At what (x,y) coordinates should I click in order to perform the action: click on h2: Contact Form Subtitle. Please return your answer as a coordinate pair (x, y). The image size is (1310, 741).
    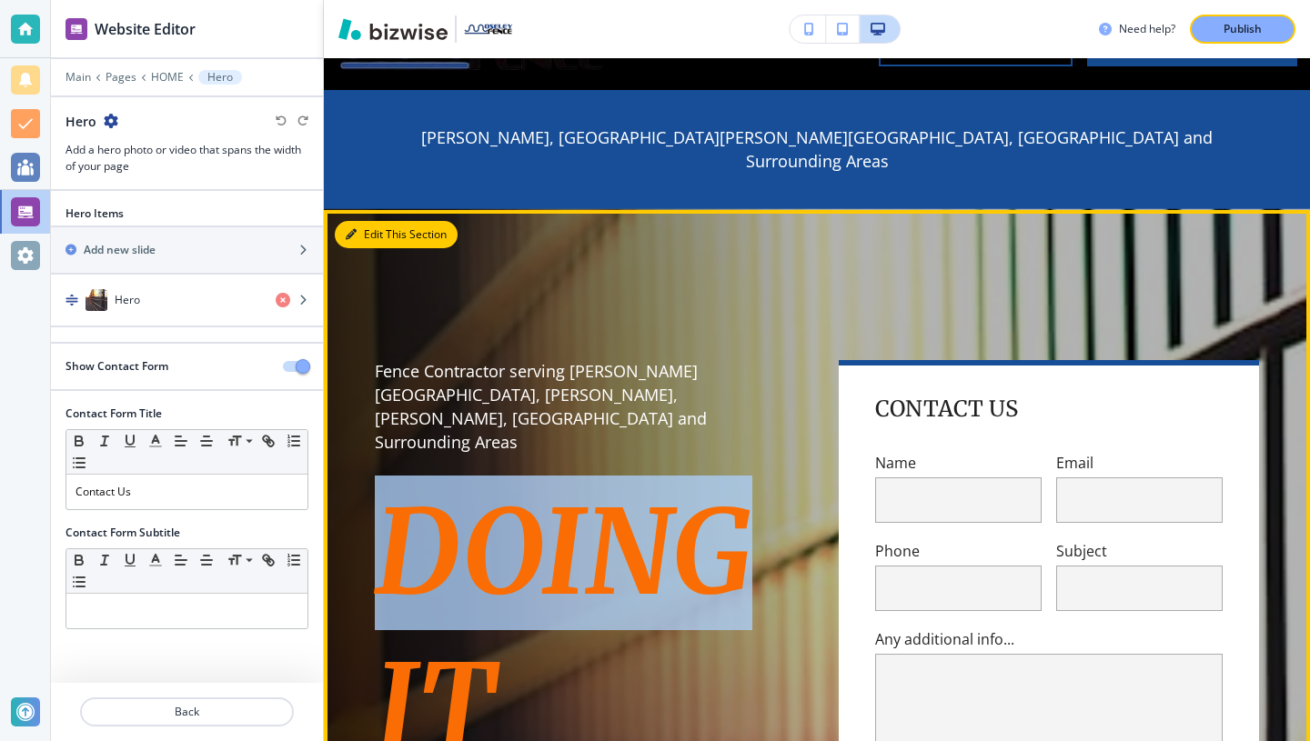
    Looking at the image, I should click on (123, 533).